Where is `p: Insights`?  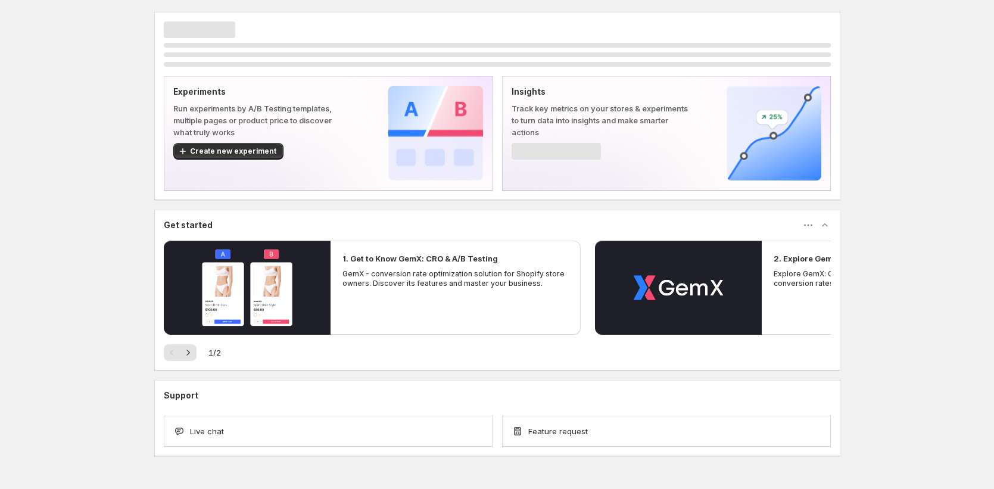 p: Insights is located at coordinates (599, 92).